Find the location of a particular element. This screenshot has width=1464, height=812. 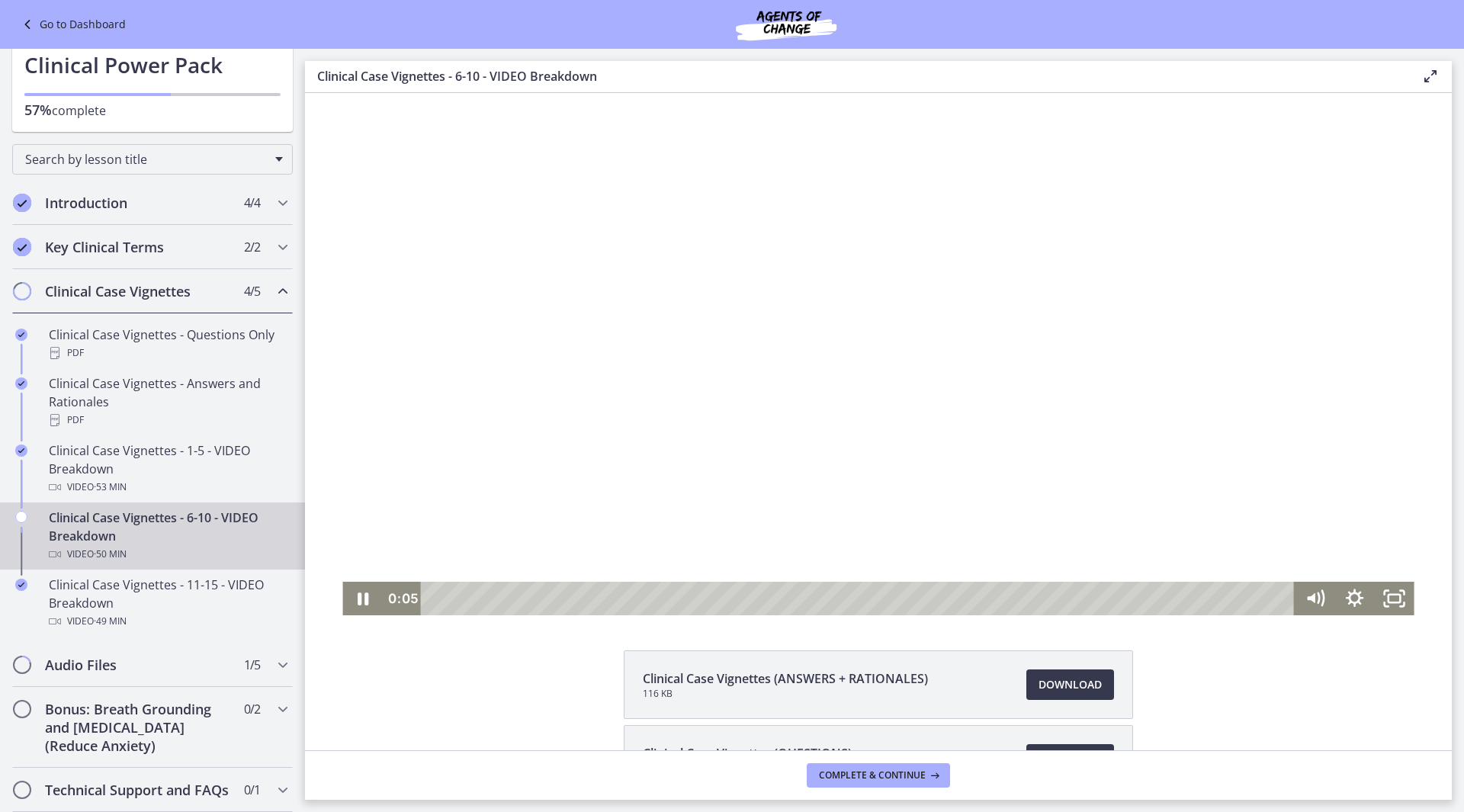

span: Search by lesson title is located at coordinates (146, 159).